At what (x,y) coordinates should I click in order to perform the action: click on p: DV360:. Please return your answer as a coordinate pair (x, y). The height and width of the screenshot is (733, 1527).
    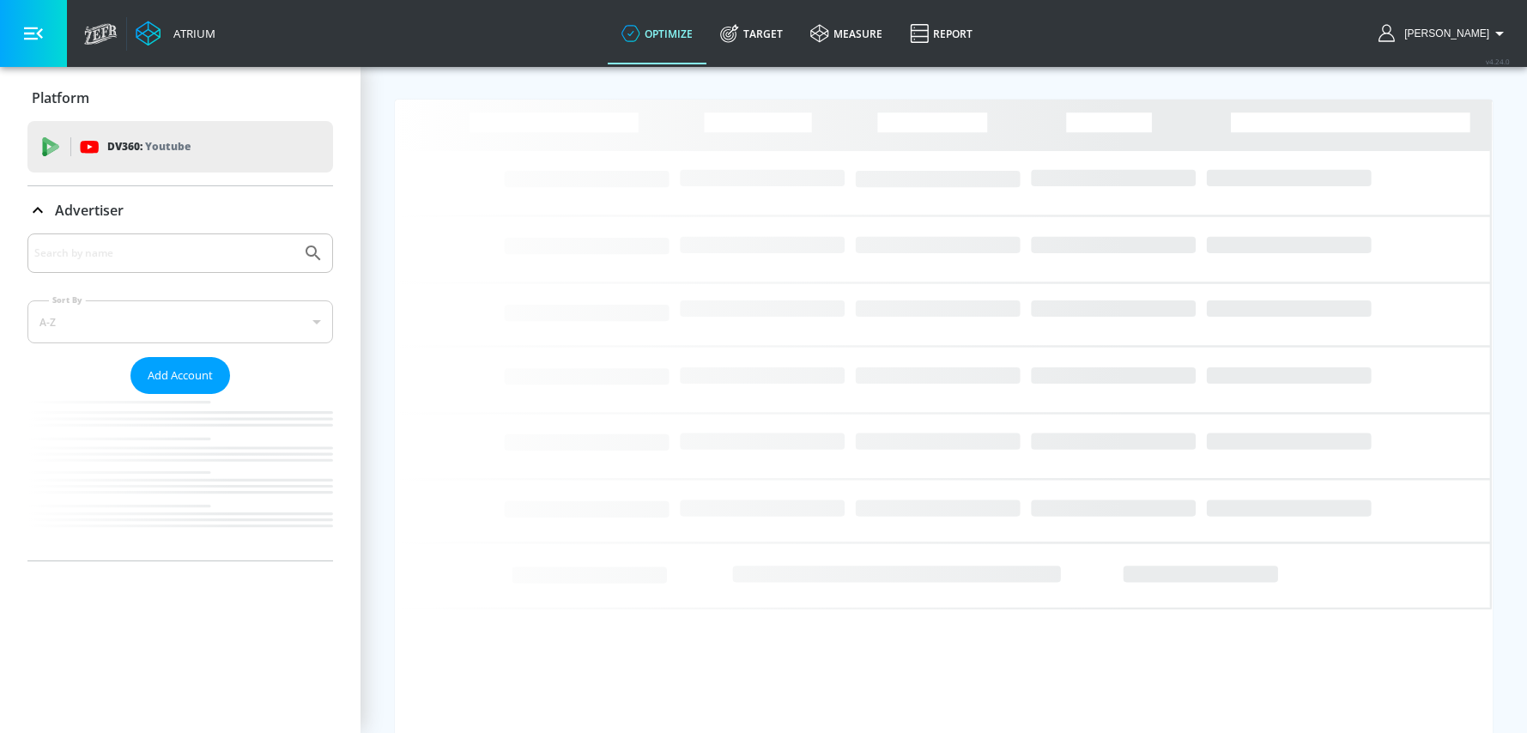
    Looking at the image, I should click on (148, 147).